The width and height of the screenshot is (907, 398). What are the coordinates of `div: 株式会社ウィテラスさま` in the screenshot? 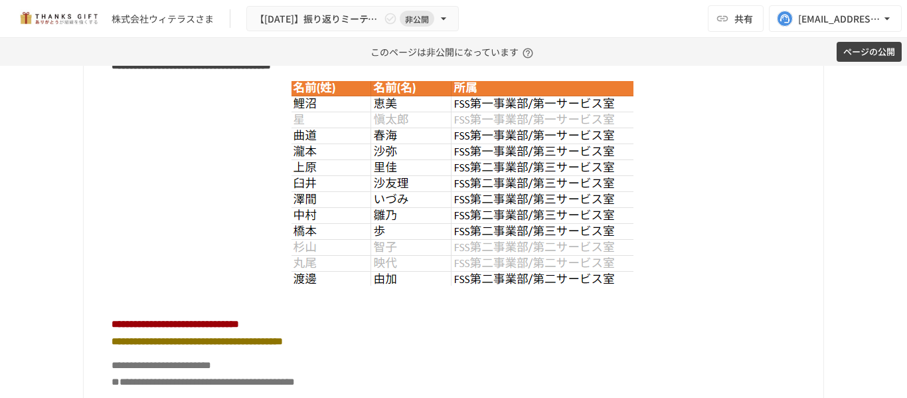 It's located at (163, 19).